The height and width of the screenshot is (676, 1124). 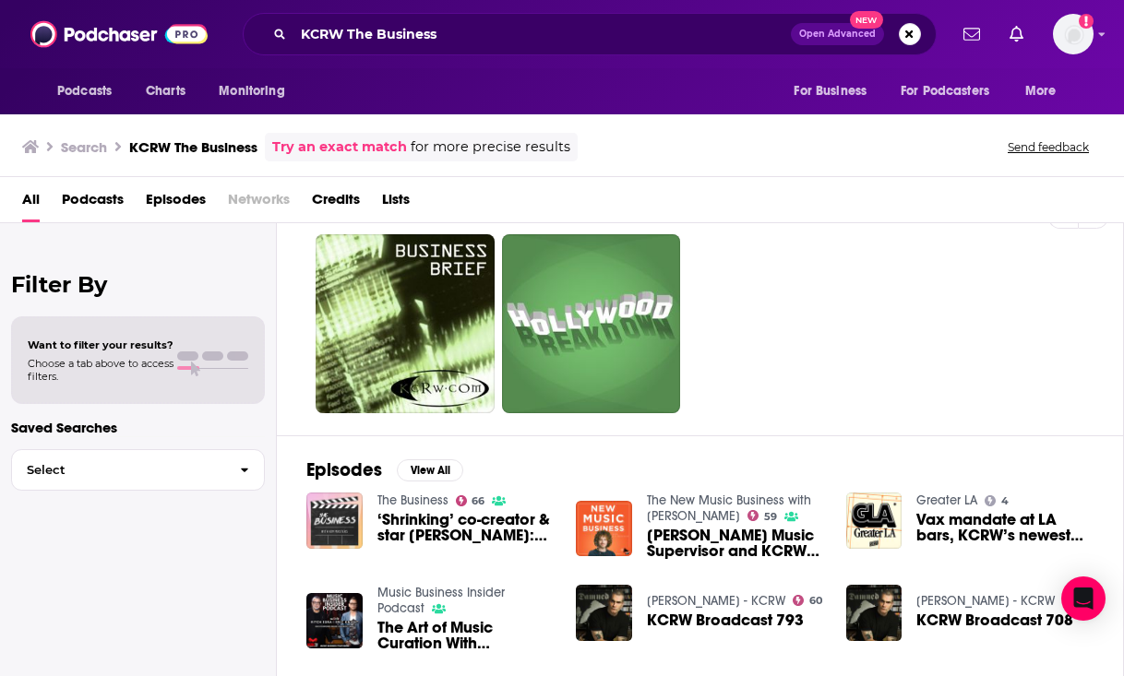 I want to click on span: For Business, so click(x=829, y=91).